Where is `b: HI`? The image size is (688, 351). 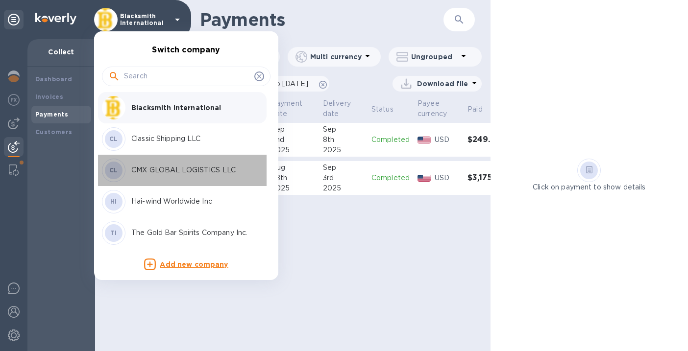
b: HI is located at coordinates (114, 201).